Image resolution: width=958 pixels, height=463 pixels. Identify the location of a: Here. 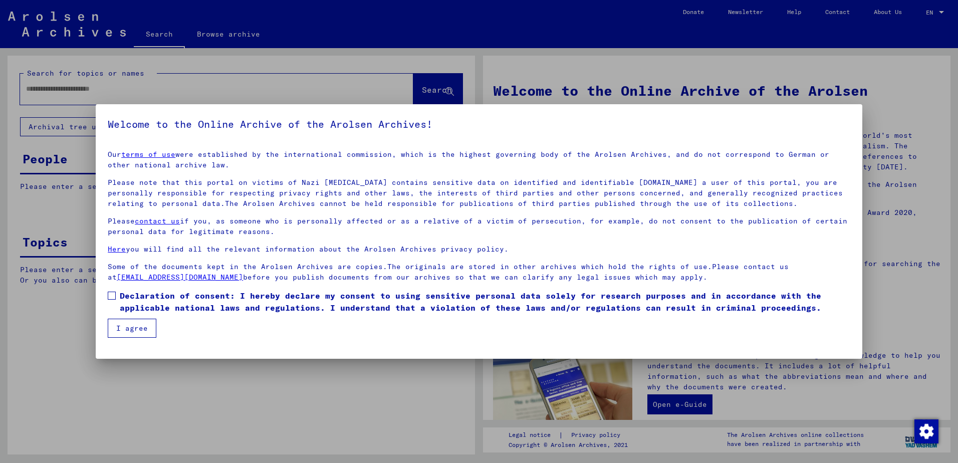
(117, 249).